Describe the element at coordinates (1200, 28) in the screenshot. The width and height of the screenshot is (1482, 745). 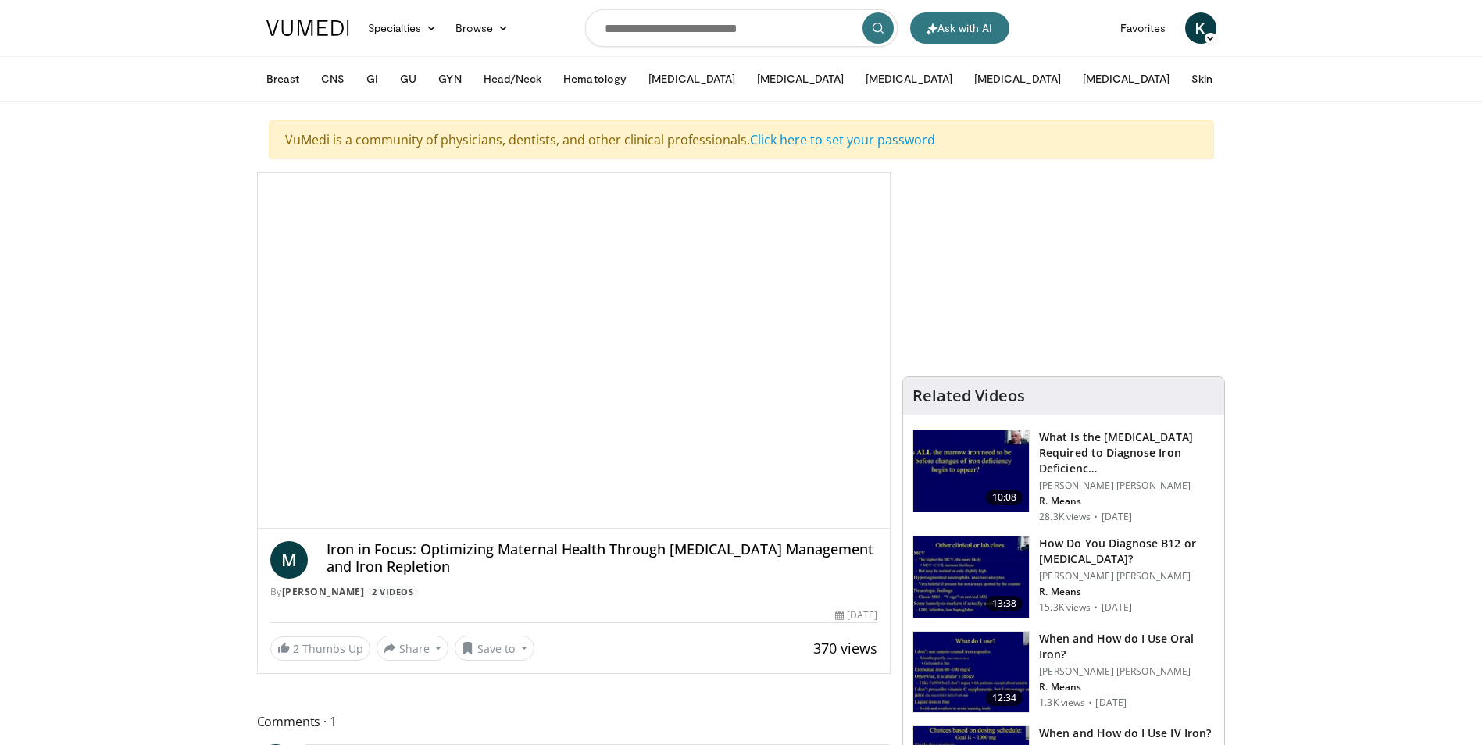
I see `a: K` at that location.